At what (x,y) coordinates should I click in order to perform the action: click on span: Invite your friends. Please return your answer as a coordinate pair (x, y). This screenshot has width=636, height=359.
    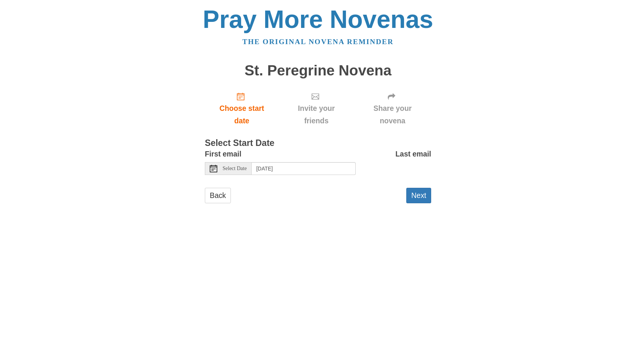
    Looking at the image, I should click on (316, 115).